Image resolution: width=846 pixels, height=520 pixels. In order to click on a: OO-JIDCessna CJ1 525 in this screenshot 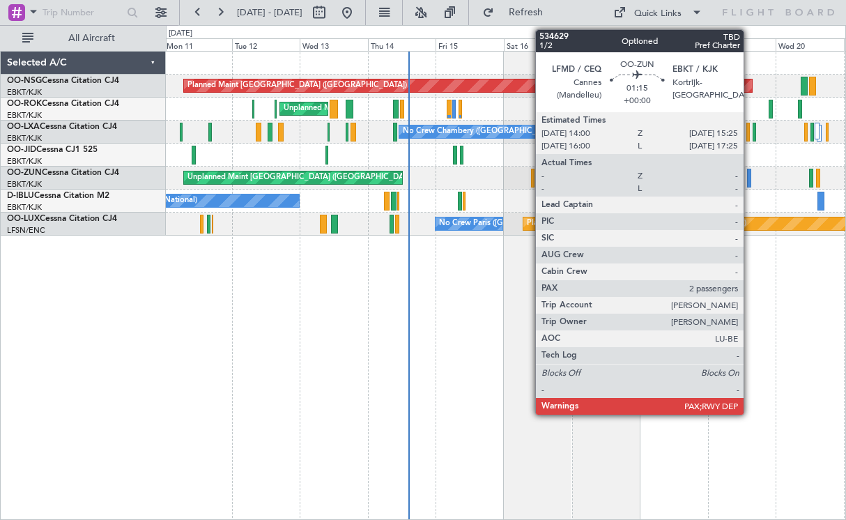, I will do `click(52, 150)`.